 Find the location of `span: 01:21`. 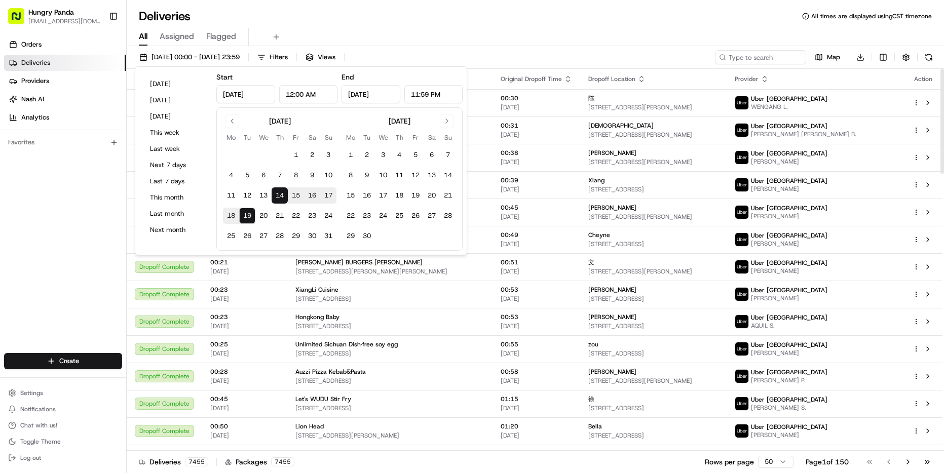

span: 01:21 is located at coordinates (536, 454).